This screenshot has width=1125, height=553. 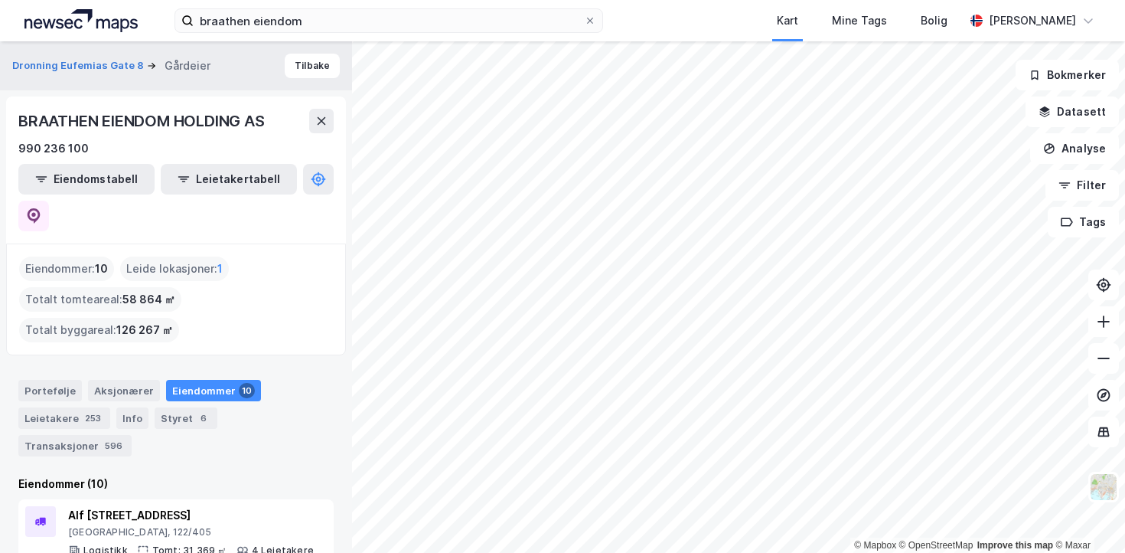 What do you see at coordinates (75, 445) in the screenshot?
I see `div: Transaksjoner` at bounding box center [75, 445].